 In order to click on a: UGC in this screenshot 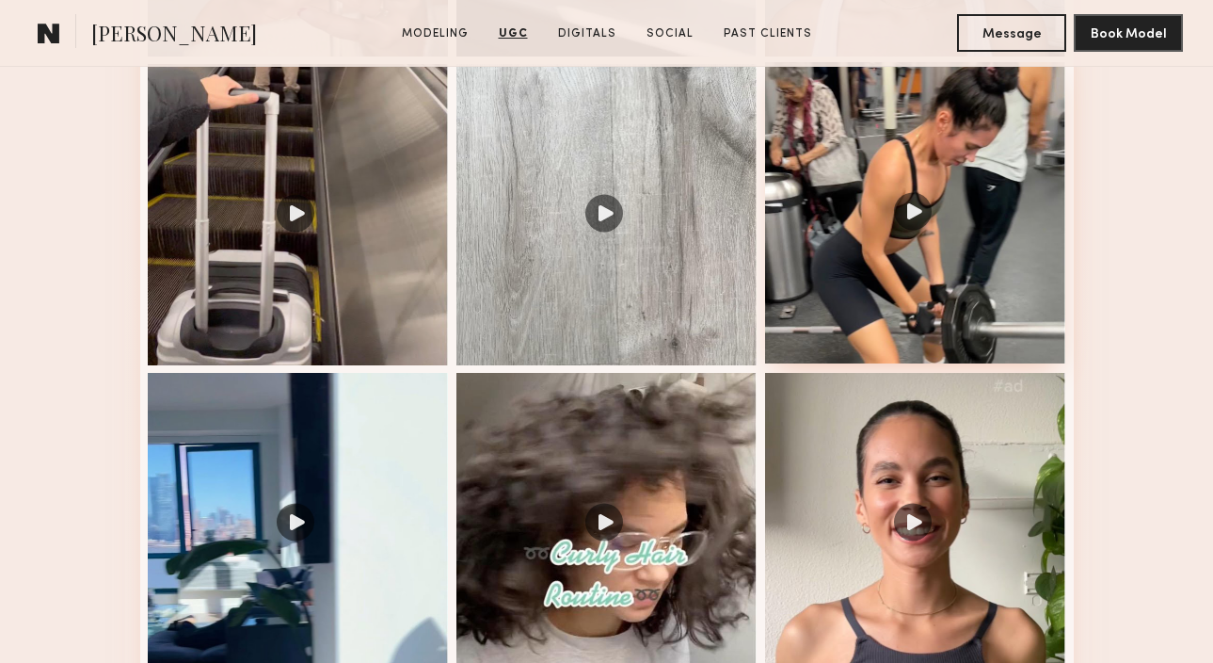, I will do `click(513, 34)`.